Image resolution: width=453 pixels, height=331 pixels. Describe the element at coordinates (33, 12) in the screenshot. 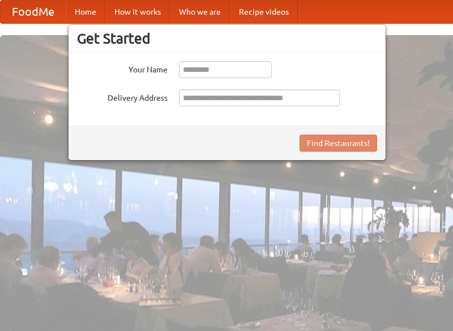

I see `a: FoodMe` at that location.